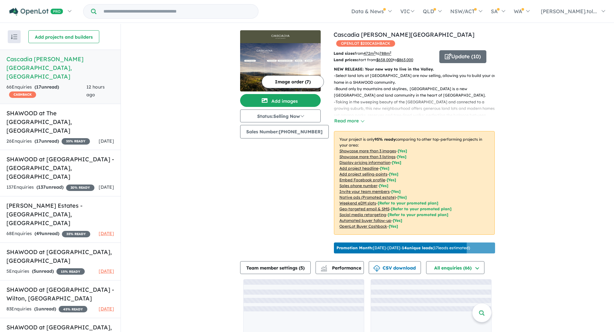 The width and height of the screenshot is (614, 332). I want to click on b: Promotion Month:, so click(354, 248).